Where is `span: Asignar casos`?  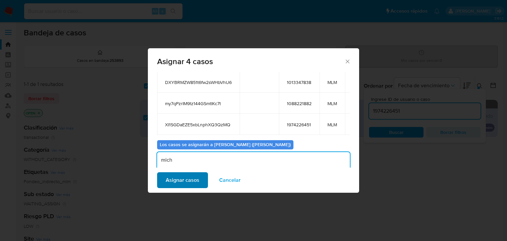 span: Asignar casos is located at coordinates (183, 180).